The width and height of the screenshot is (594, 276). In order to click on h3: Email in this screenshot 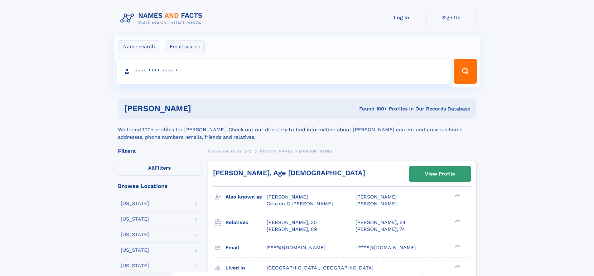, I will do `click(246, 248)`.